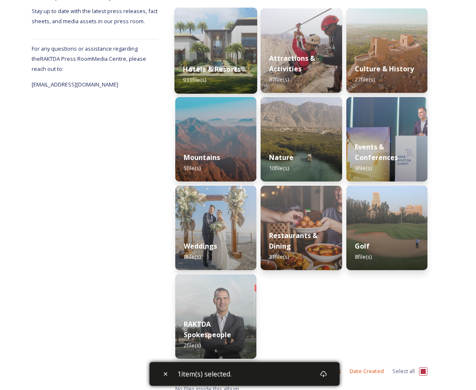 Image resolution: width=476 pixels, height=390 pixels. What do you see at coordinates (301, 228) in the screenshot?
I see `img: d36d2355-c23c-4ad7-81c7-64b1c23550e0.jpg` at bounding box center [301, 228].